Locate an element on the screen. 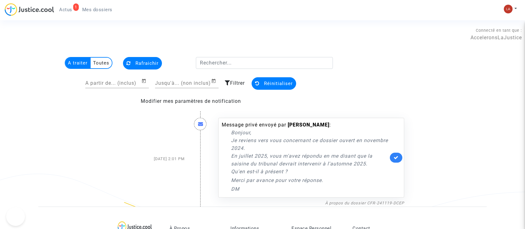 This screenshot has width=525, height=229. a: Mes dossiers is located at coordinates (97, 10).